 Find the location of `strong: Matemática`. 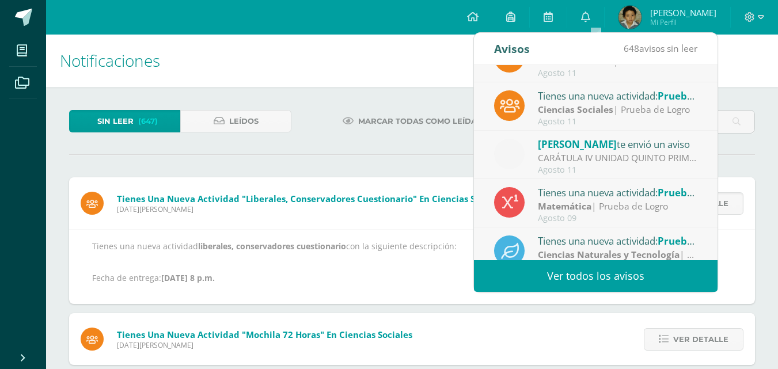

strong: Matemática is located at coordinates (564, 206).